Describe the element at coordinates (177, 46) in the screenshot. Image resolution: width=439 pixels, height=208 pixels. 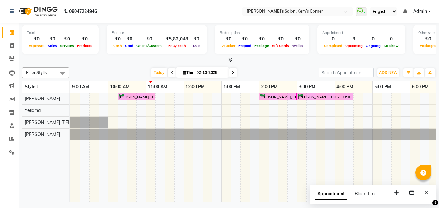
I see `span: Petty cash` at that location.